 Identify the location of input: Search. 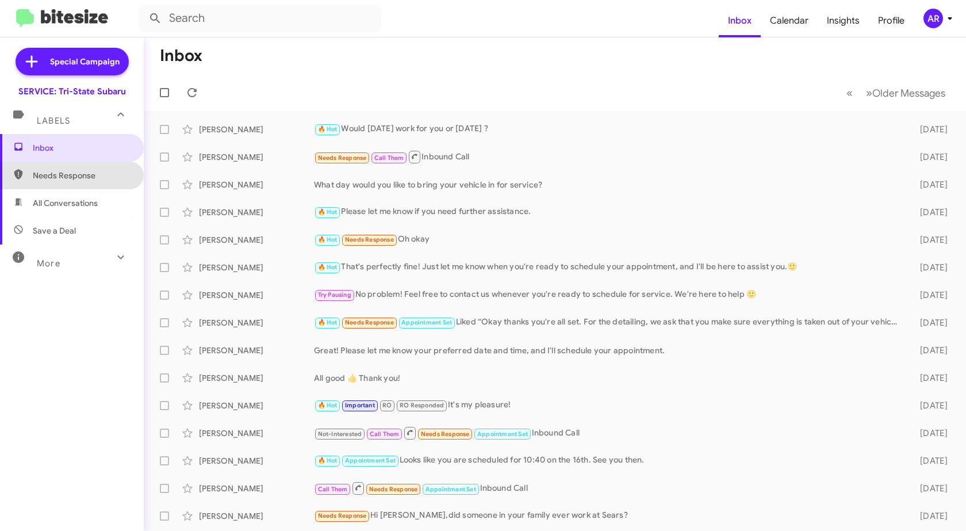
(260, 18).